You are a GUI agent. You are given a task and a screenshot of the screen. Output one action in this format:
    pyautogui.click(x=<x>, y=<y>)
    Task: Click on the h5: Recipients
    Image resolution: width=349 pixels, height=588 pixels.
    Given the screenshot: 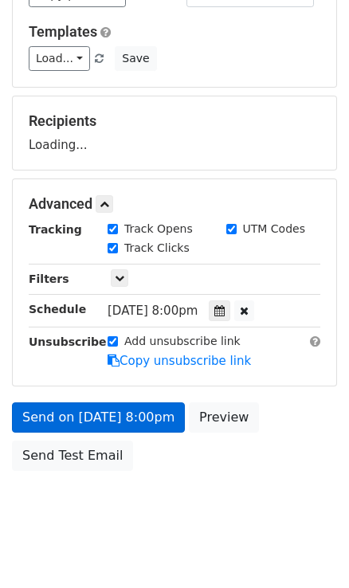 What is the action you would take?
    pyautogui.click(x=174, y=121)
    